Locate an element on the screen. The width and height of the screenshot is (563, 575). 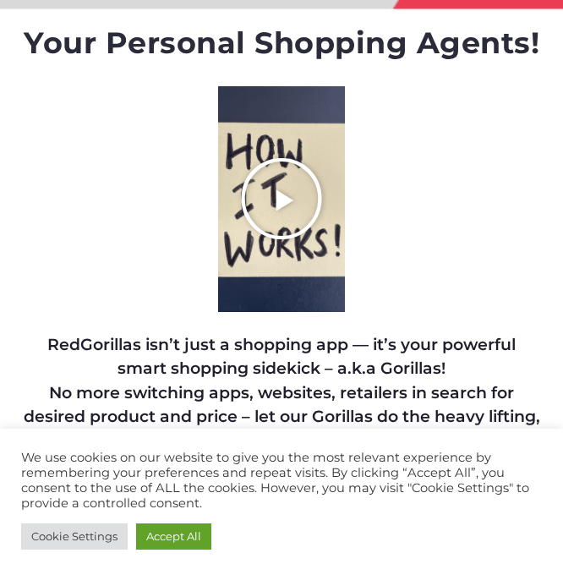
div: We use cookies on our website to give you the most relevant experience by remembering your prefer... is located at coordinates (282, 481).